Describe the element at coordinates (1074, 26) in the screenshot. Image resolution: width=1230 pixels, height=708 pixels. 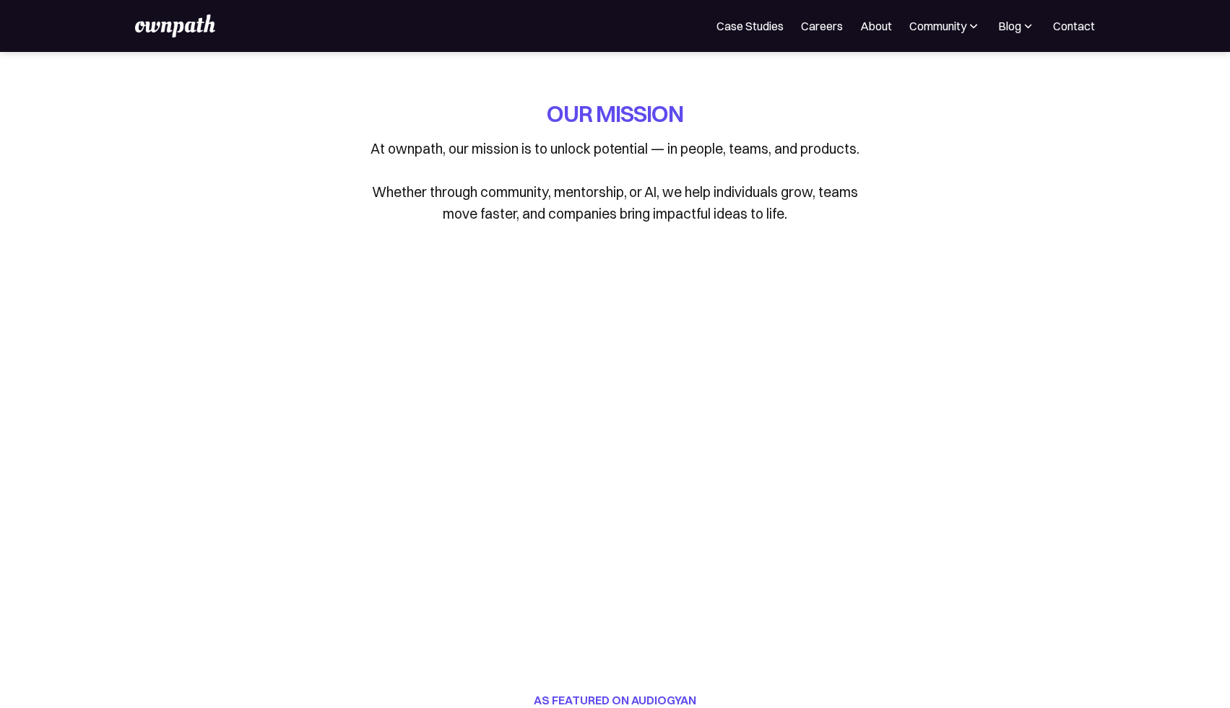
I see `a: Contact` at that location.